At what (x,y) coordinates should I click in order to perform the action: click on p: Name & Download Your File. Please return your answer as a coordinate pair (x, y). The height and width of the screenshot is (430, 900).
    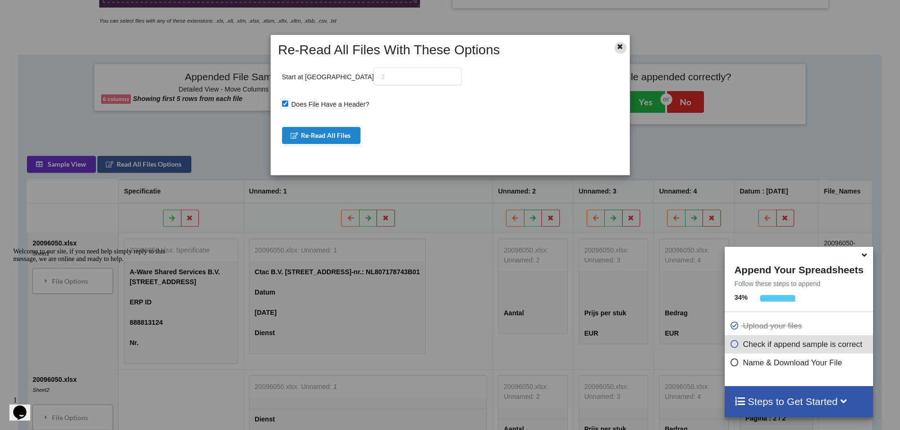
    Looking at the image, I should click on (800, 363).